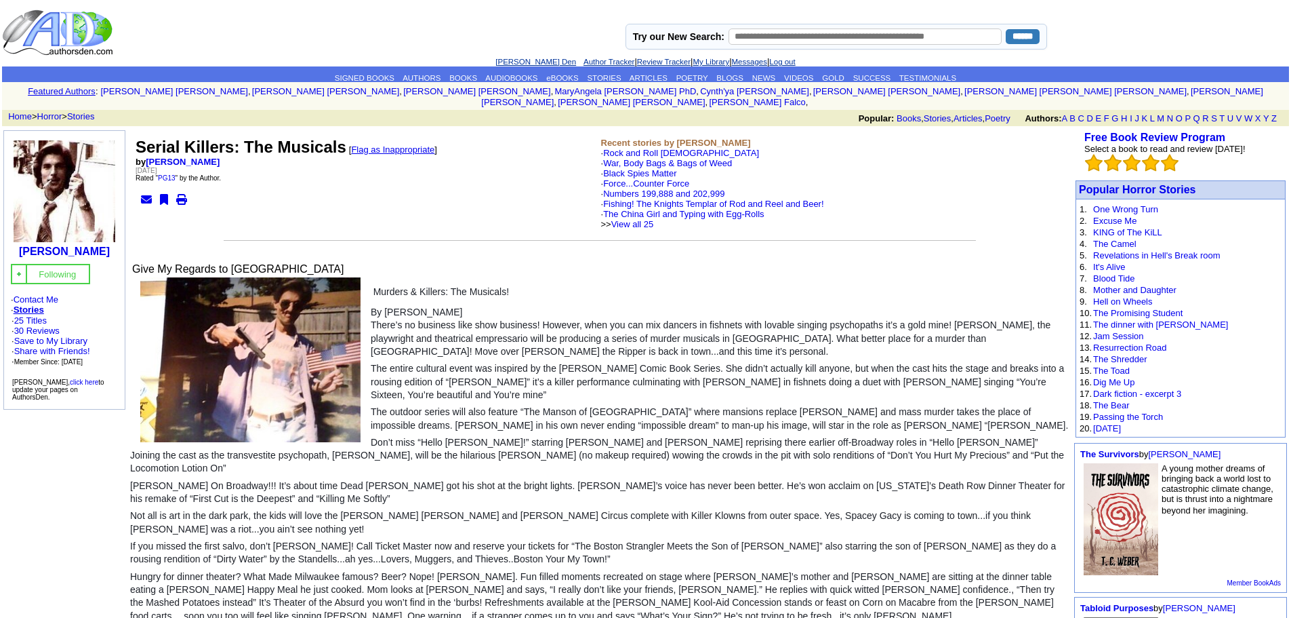 The width and height of the screenshot is (1291, 618). I want to click on a: TESTIMONIALS, so click(928, 78).